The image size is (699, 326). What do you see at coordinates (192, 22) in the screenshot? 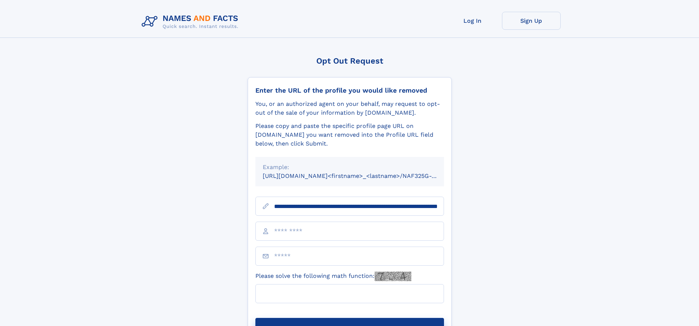
I see `img: Logo Names and Facts` at bounding box center [192, 22].